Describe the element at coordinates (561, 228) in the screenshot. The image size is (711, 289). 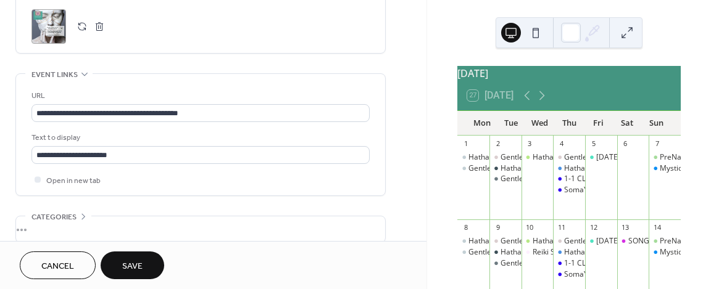
I see `div: 11` at that location.